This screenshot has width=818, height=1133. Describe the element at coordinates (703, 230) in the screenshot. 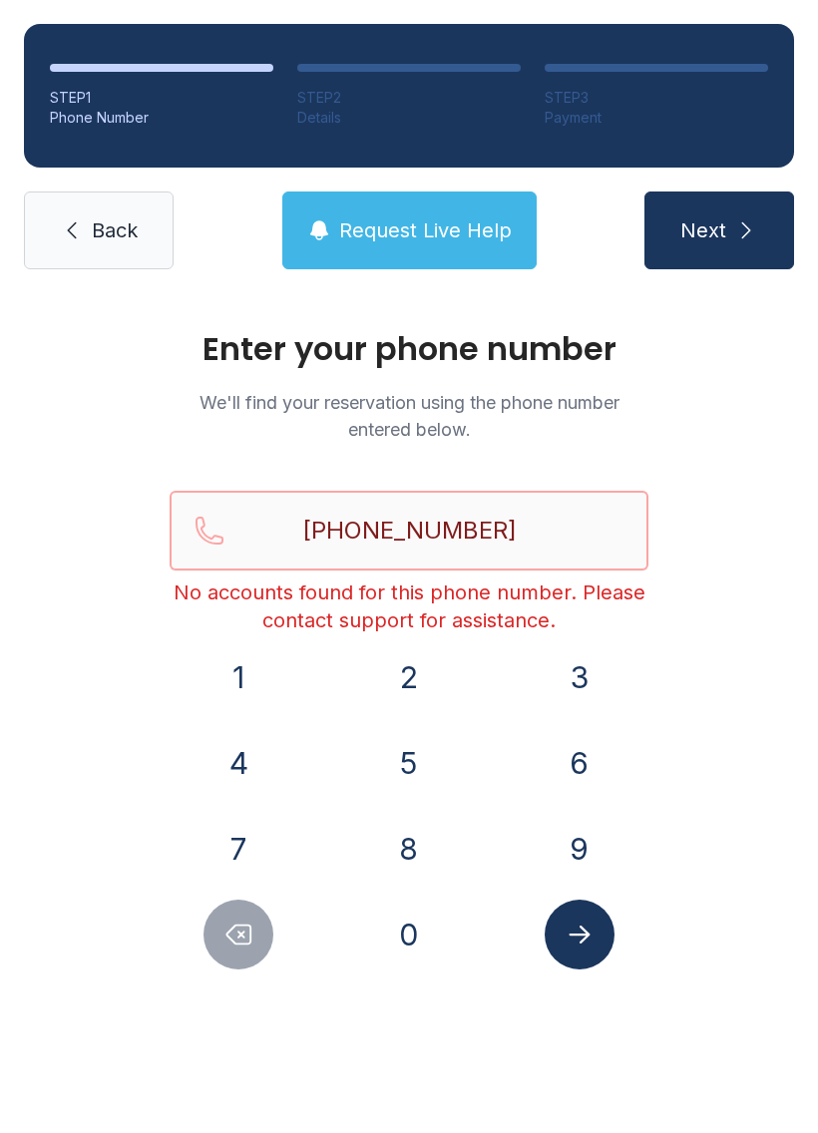

I see `span: Next` at that location.